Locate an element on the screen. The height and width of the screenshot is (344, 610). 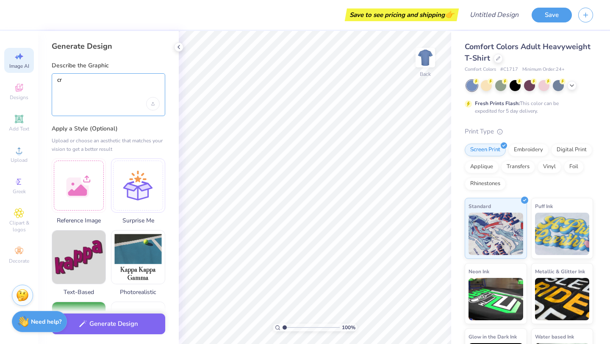
div: Embroidery is located at coordinates (528, 150).